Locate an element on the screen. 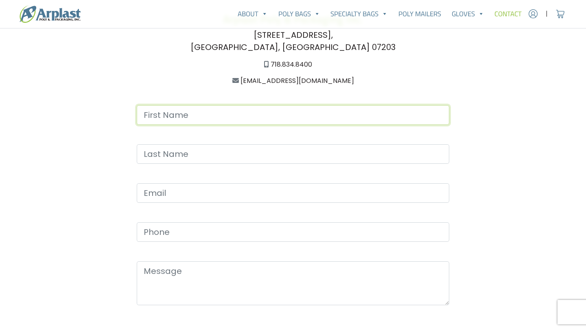 Image resolution: width=586 pixels, height=330 pixels. a: Gloves is located at coordinates (468, 14).